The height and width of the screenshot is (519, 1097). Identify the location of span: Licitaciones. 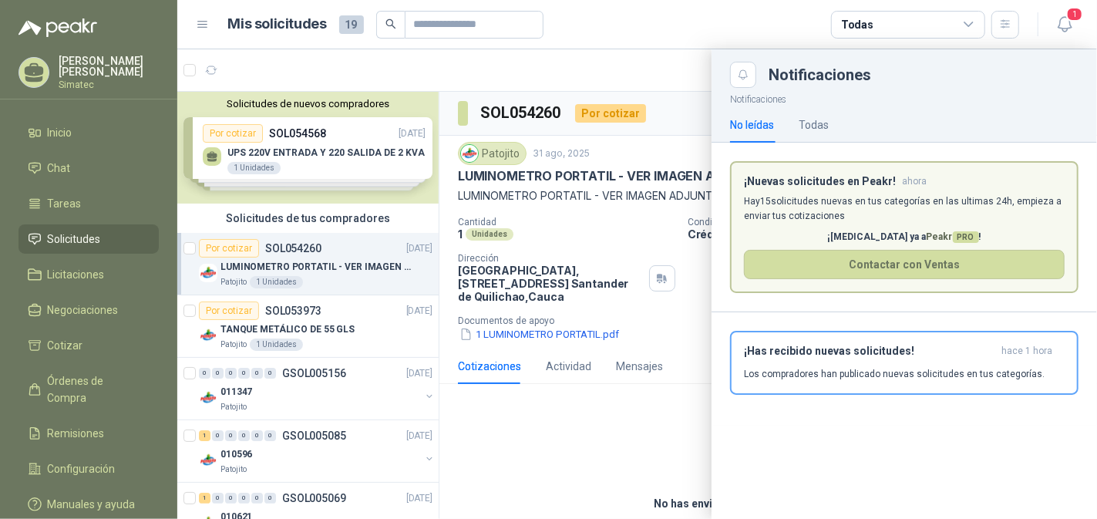
(76, 274).